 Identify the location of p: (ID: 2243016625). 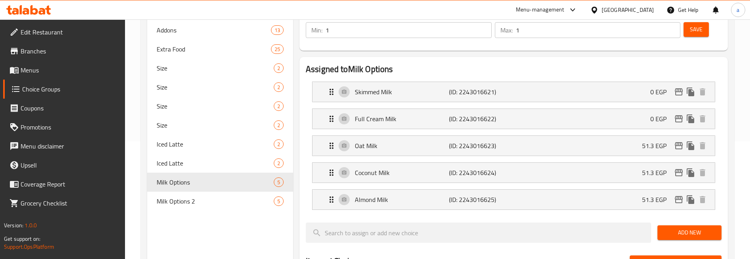
(480, 199).